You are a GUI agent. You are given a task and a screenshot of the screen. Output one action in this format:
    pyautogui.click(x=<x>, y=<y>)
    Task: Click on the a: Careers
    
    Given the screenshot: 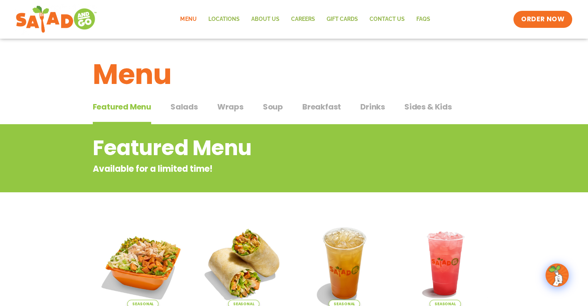 What is the action you would take?
    pyautogui.click(x=303, y=19)
    